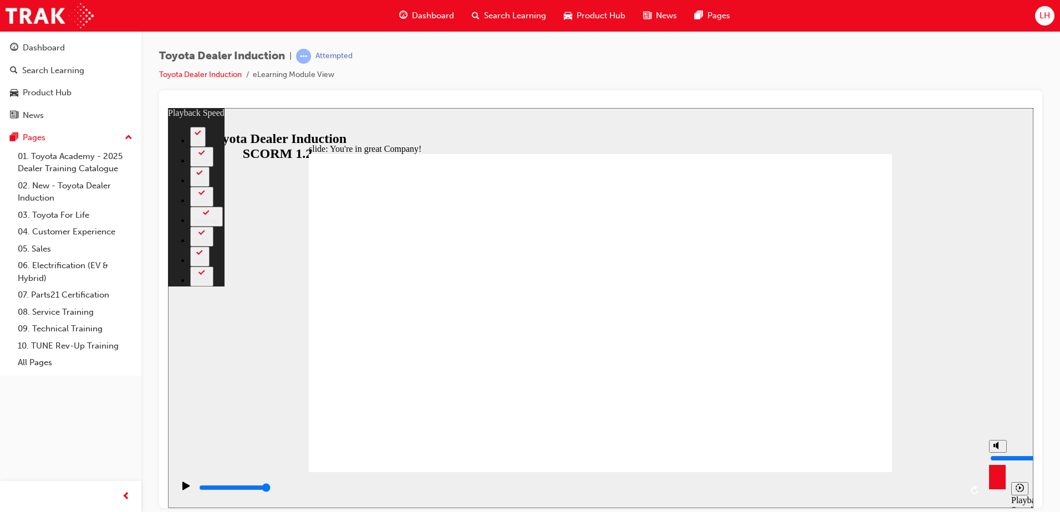 Image resolution: width=1060 pixels, height=512 pixels. Describe the element at coordinates (15, 383) in the screenshot. I see `button: Play (Ctrl+Alt+P)` at that location.